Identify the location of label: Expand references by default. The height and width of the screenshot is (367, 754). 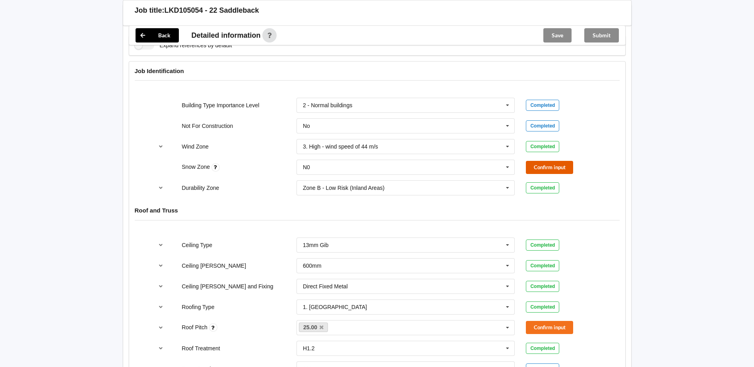
(183, 45).